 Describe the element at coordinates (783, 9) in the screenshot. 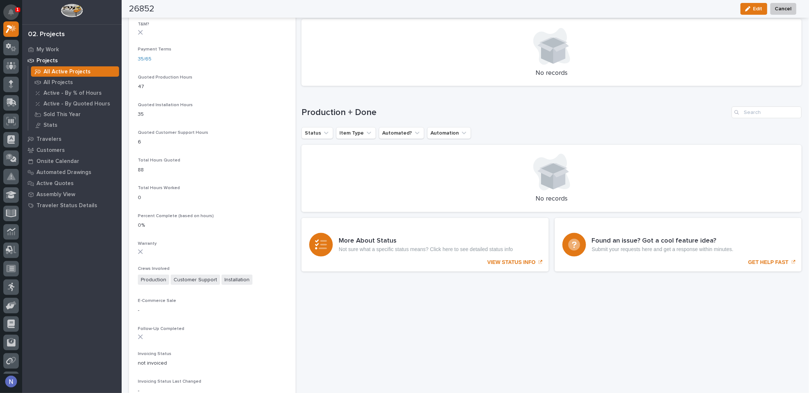

I see `span: Cancel` at that location.